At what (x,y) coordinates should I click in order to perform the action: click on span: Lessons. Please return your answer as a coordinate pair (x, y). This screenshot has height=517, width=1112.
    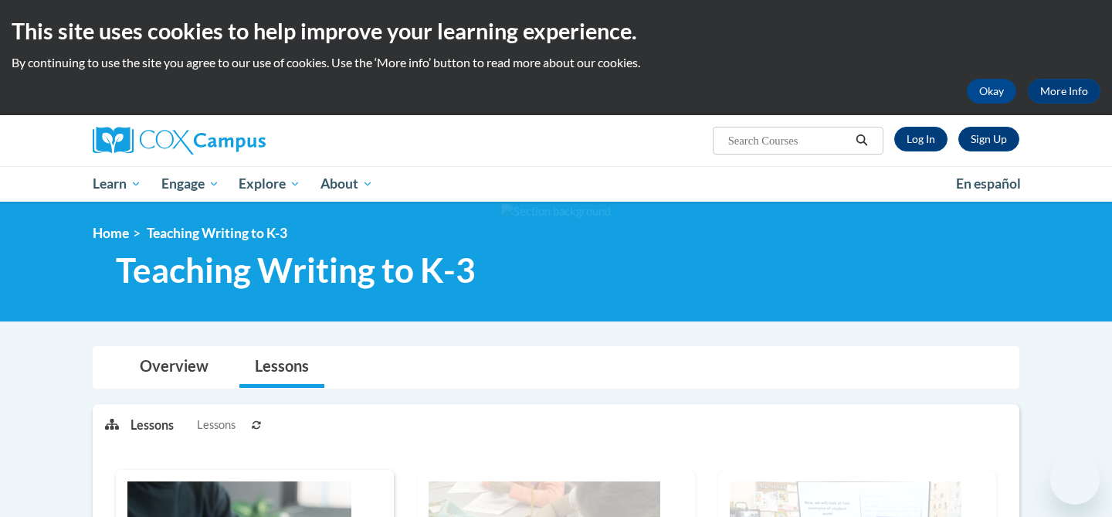
    Looking at the image, I should click on (216, 425).